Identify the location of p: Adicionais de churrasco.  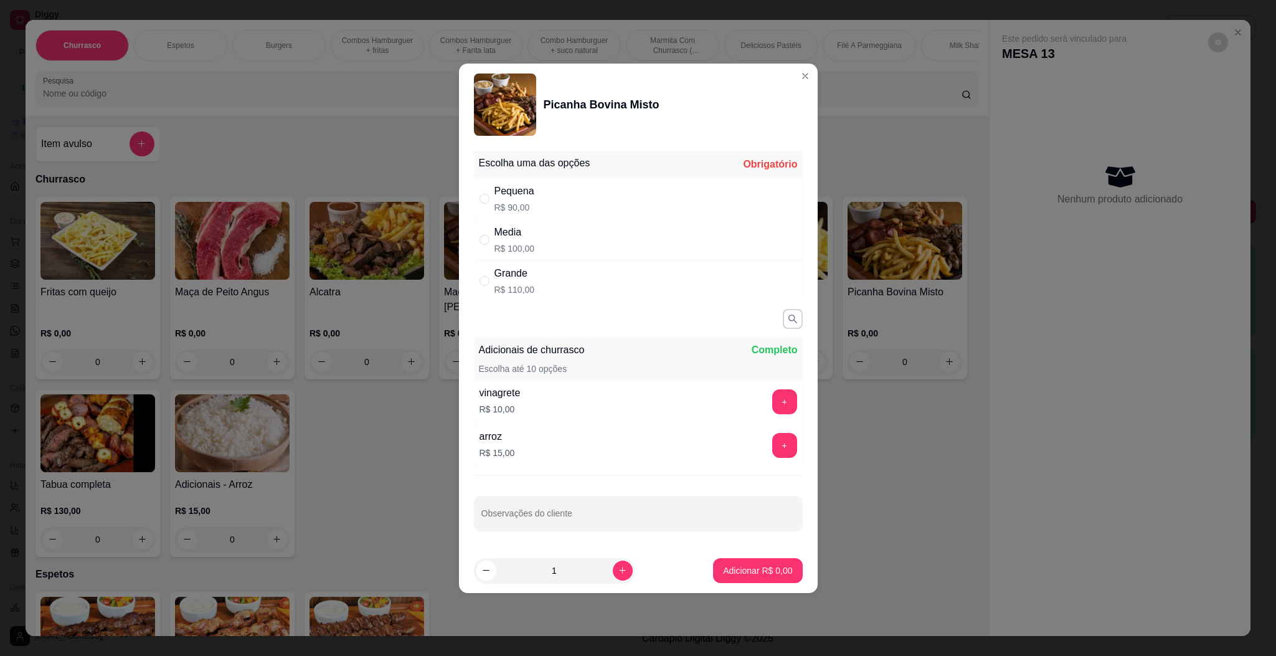
(532, 350).